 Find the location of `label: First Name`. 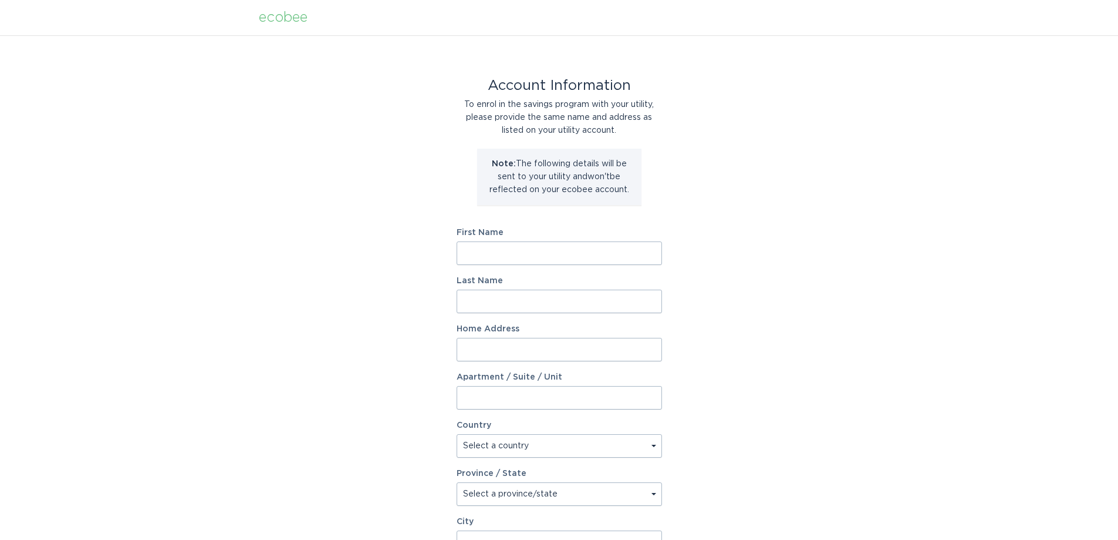

label: First Name is located at coordinates (560, 233).